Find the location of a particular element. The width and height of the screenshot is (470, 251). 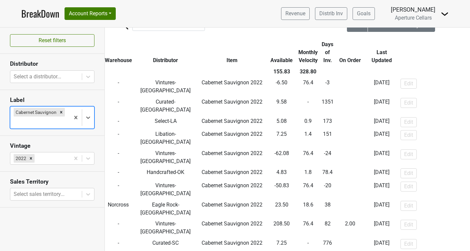

td: Handcrafted-OK is located at coordinates (166, 174).